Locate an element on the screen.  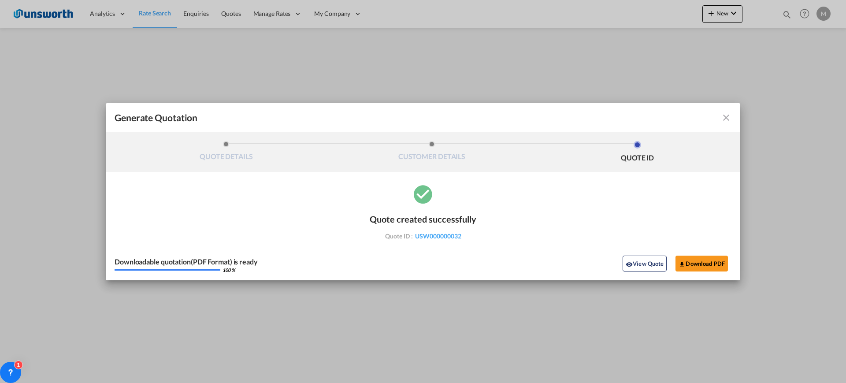
div: 100 % is located at coordinates (229, 270).